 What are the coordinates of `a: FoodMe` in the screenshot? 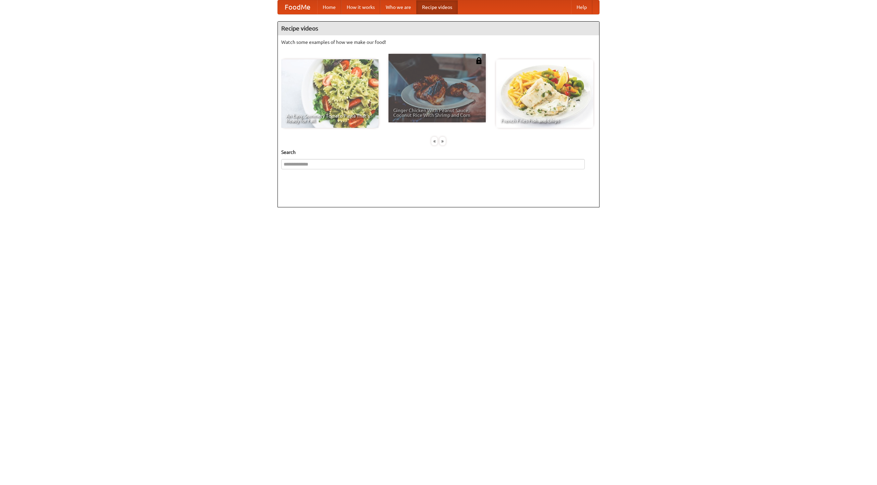 It's located at (297, 7).